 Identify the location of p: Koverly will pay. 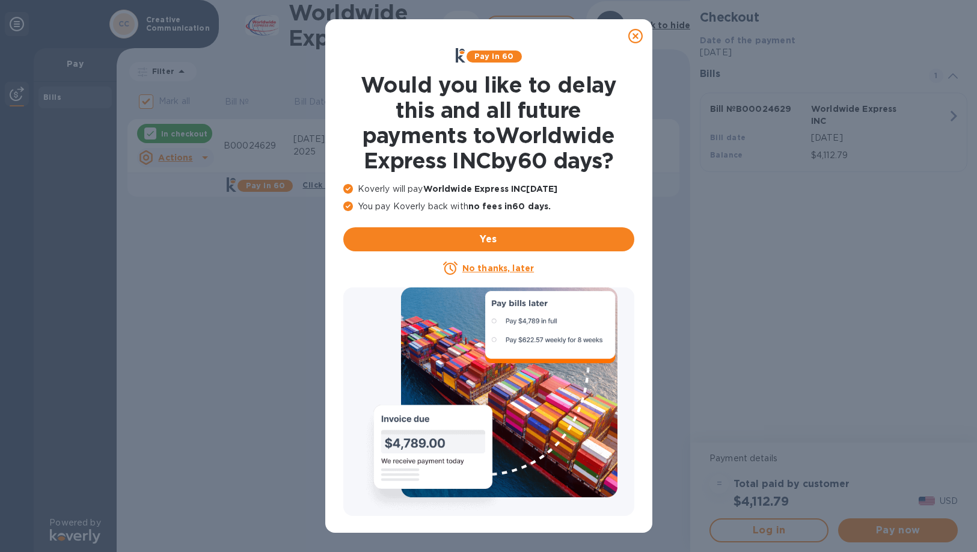
(489, 189).